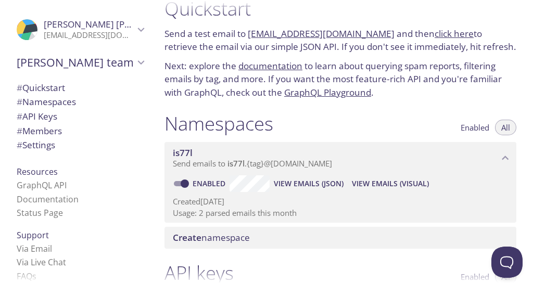 The width and height of the screenshot is (533, 283). What do you see at coordinates (340, 158) in the screenshot?
I see `div: is77l namespace` at bounding box center [340, 158].